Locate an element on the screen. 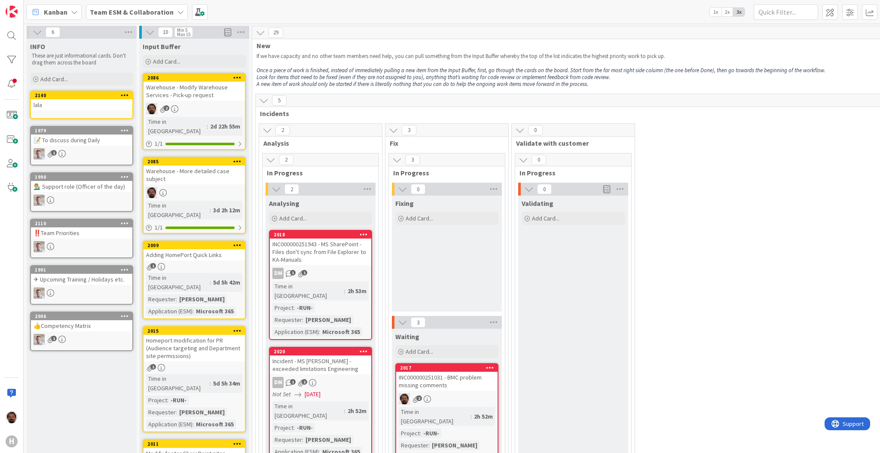 Image resolution: width=880 pixels, height=453 pixels. span: Analysis is located at coordinates (317, 143).